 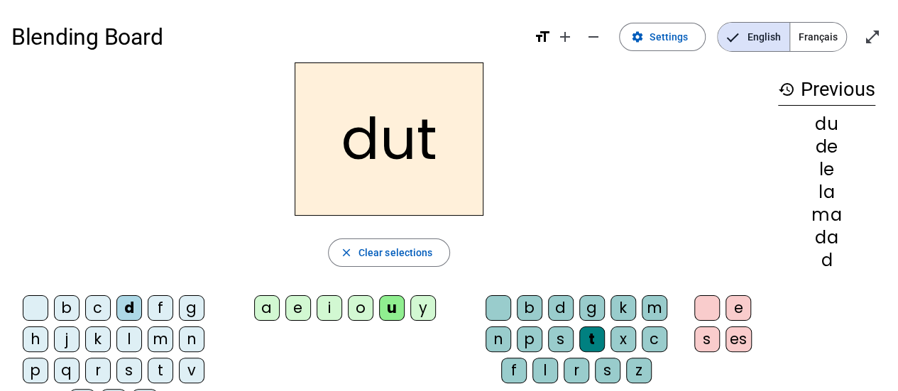 What do you see at coordinates (565, 37) in the screenshot?
I see `mat-icon: add` at bounding box center [565, 37].